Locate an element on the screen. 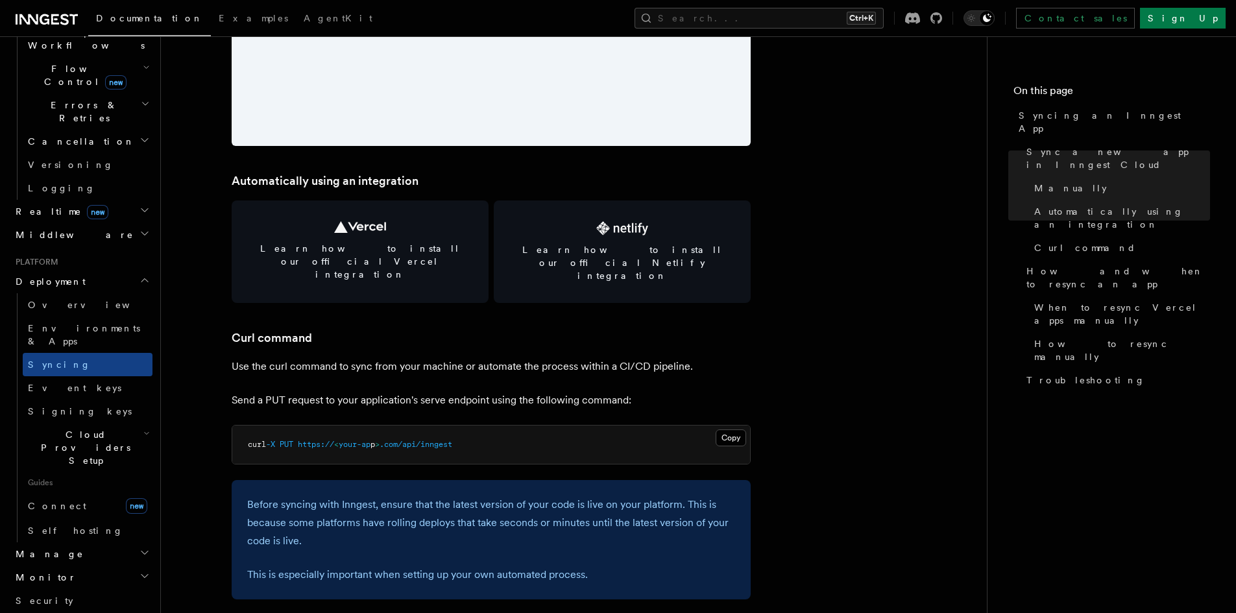  button: Copy is located at coordinates (731, 438).